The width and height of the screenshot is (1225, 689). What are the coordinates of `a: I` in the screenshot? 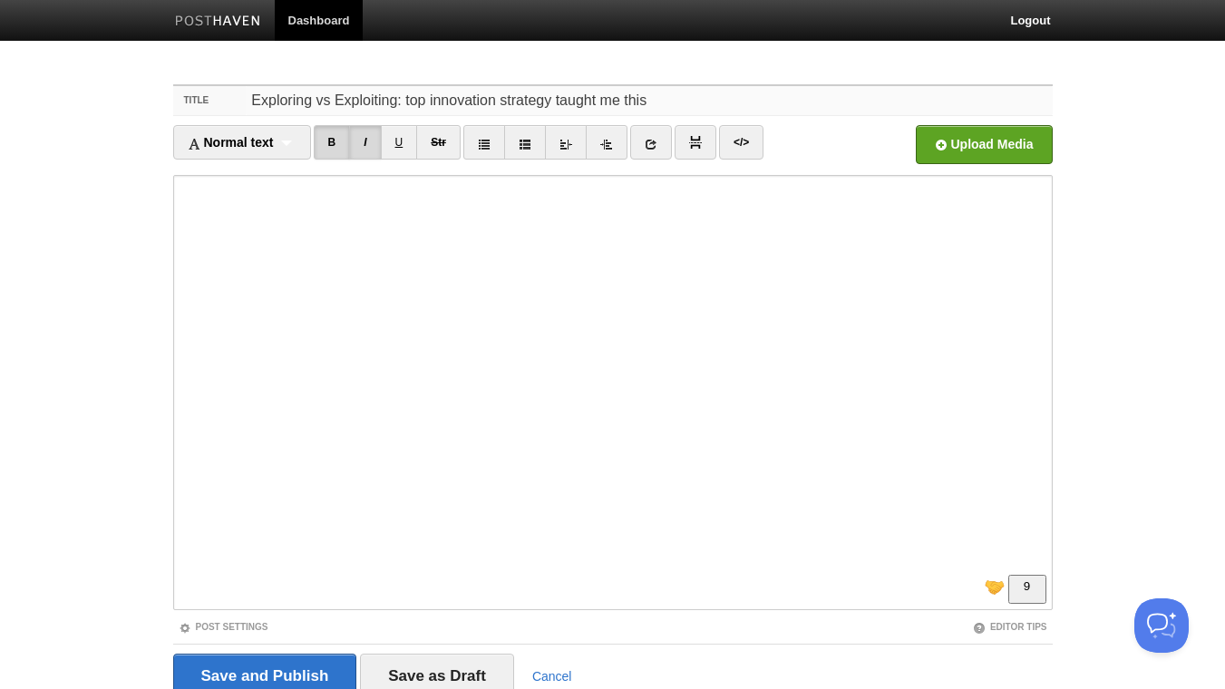 It's located at (365, 142).